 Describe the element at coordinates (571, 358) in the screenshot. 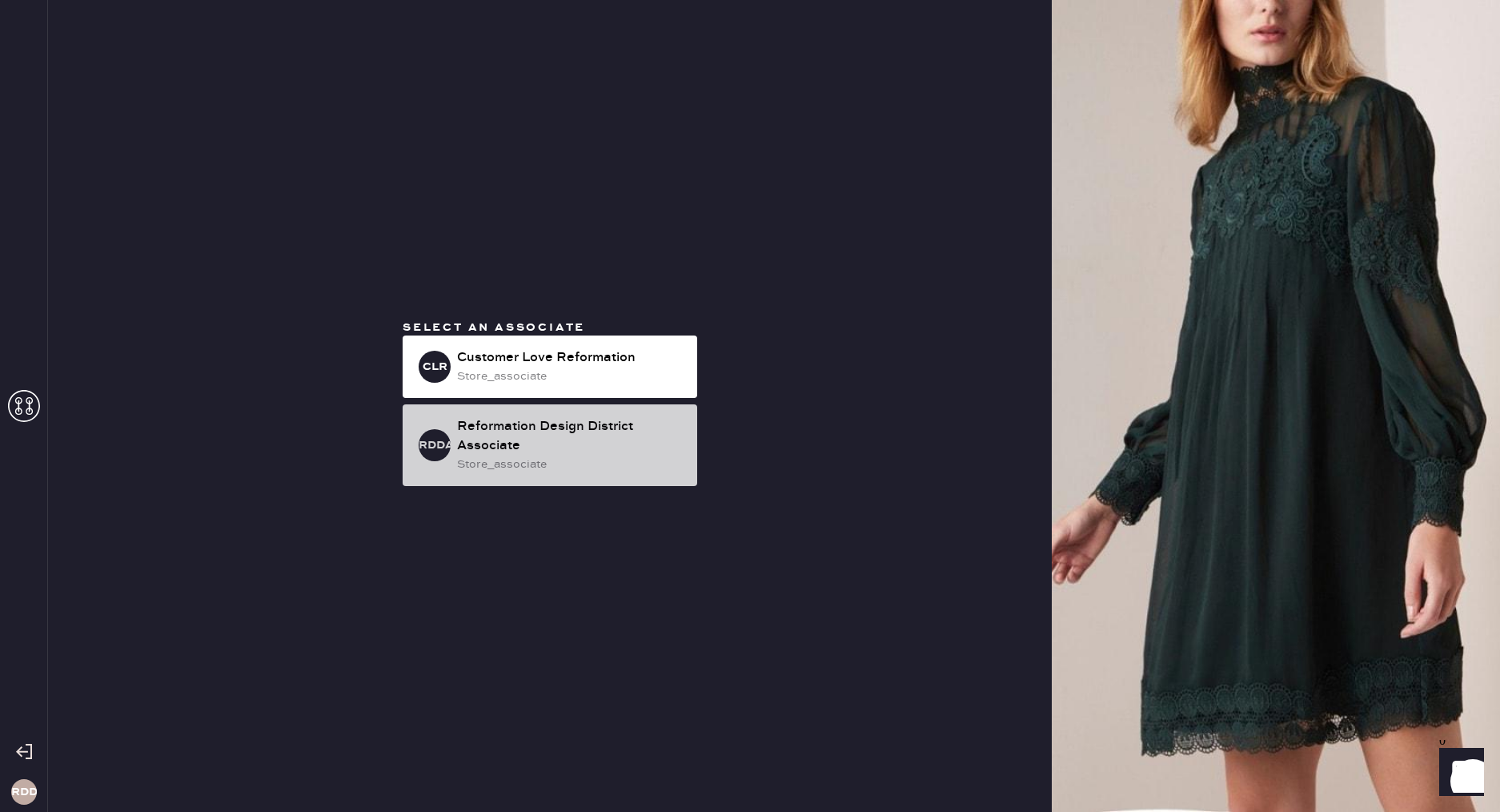

I see `div: Customer Love Reformation` at that location.